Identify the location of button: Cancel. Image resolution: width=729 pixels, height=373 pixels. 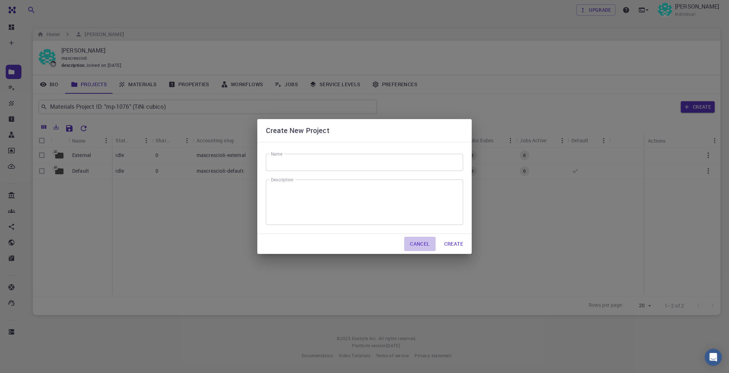
(420, 244).